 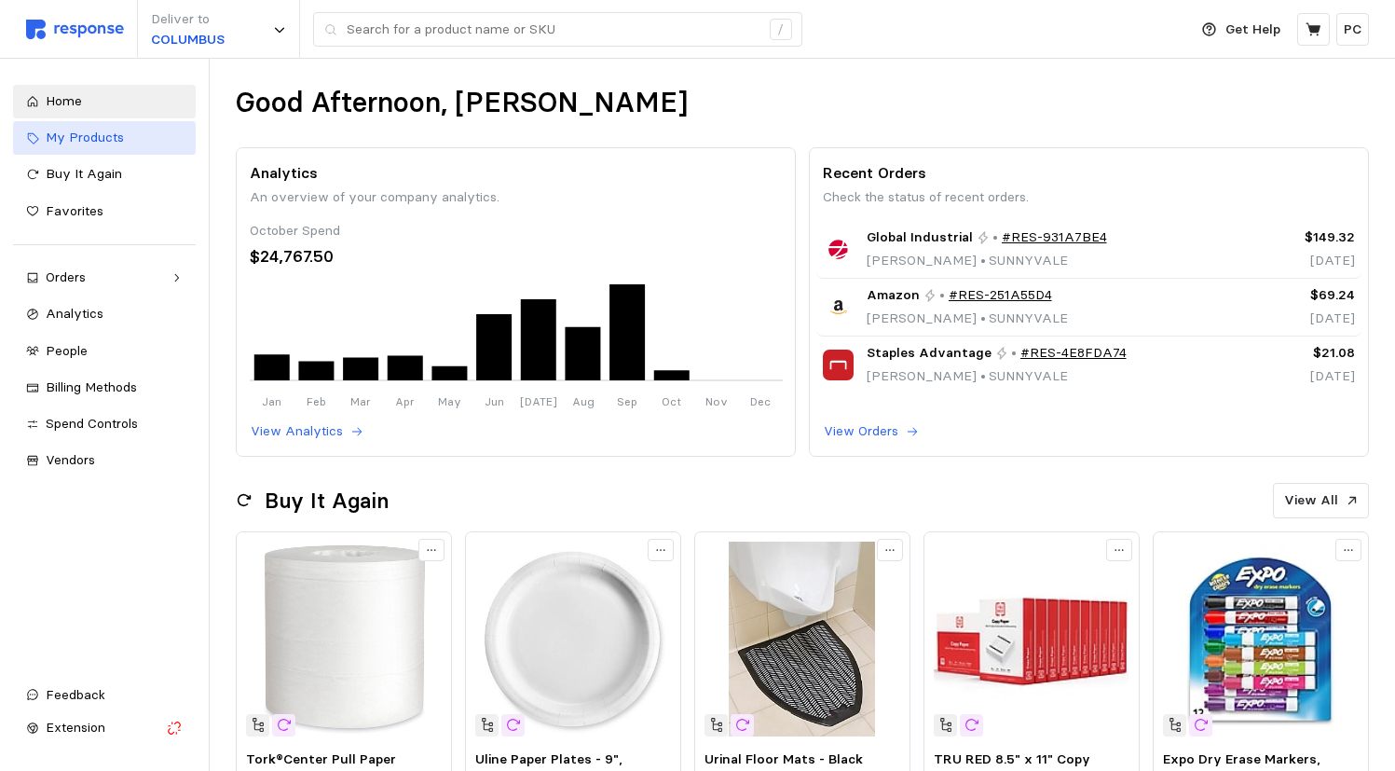 I want to click on a: People, so click(x=104, y=351).